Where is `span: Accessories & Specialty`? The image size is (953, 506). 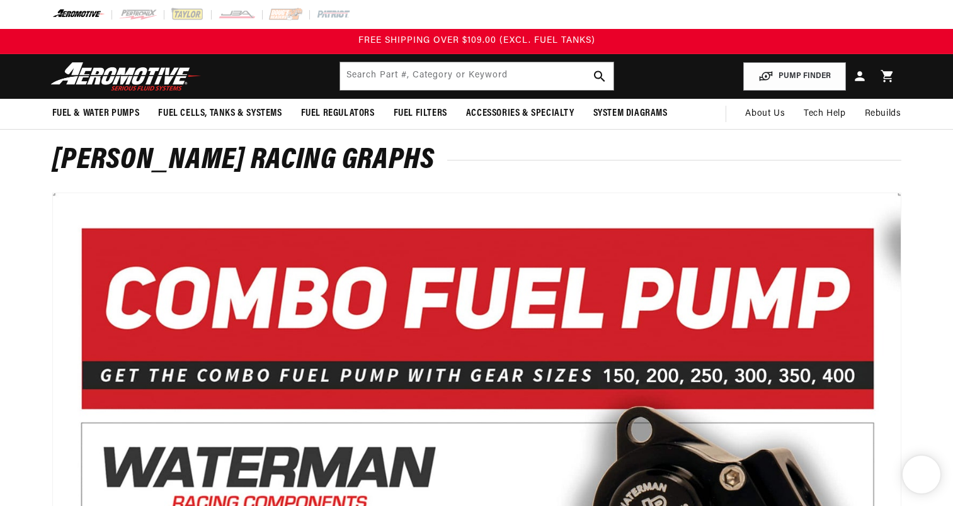
span: Accessories & Specialty is located at coordinates (520, 113).